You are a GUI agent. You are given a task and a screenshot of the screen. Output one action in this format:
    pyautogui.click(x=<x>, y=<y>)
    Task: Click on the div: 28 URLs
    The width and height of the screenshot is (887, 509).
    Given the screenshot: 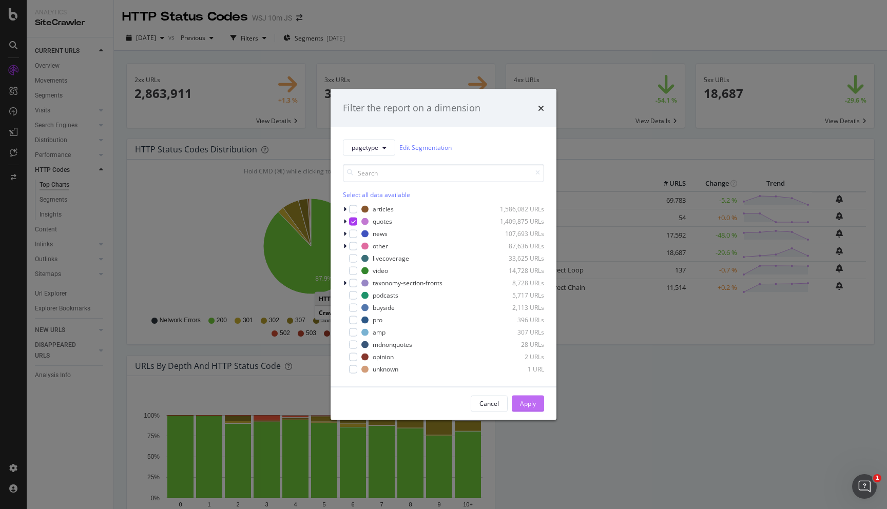 What is the action you would take?
    pyautogui.click(x=519, y=344)
    